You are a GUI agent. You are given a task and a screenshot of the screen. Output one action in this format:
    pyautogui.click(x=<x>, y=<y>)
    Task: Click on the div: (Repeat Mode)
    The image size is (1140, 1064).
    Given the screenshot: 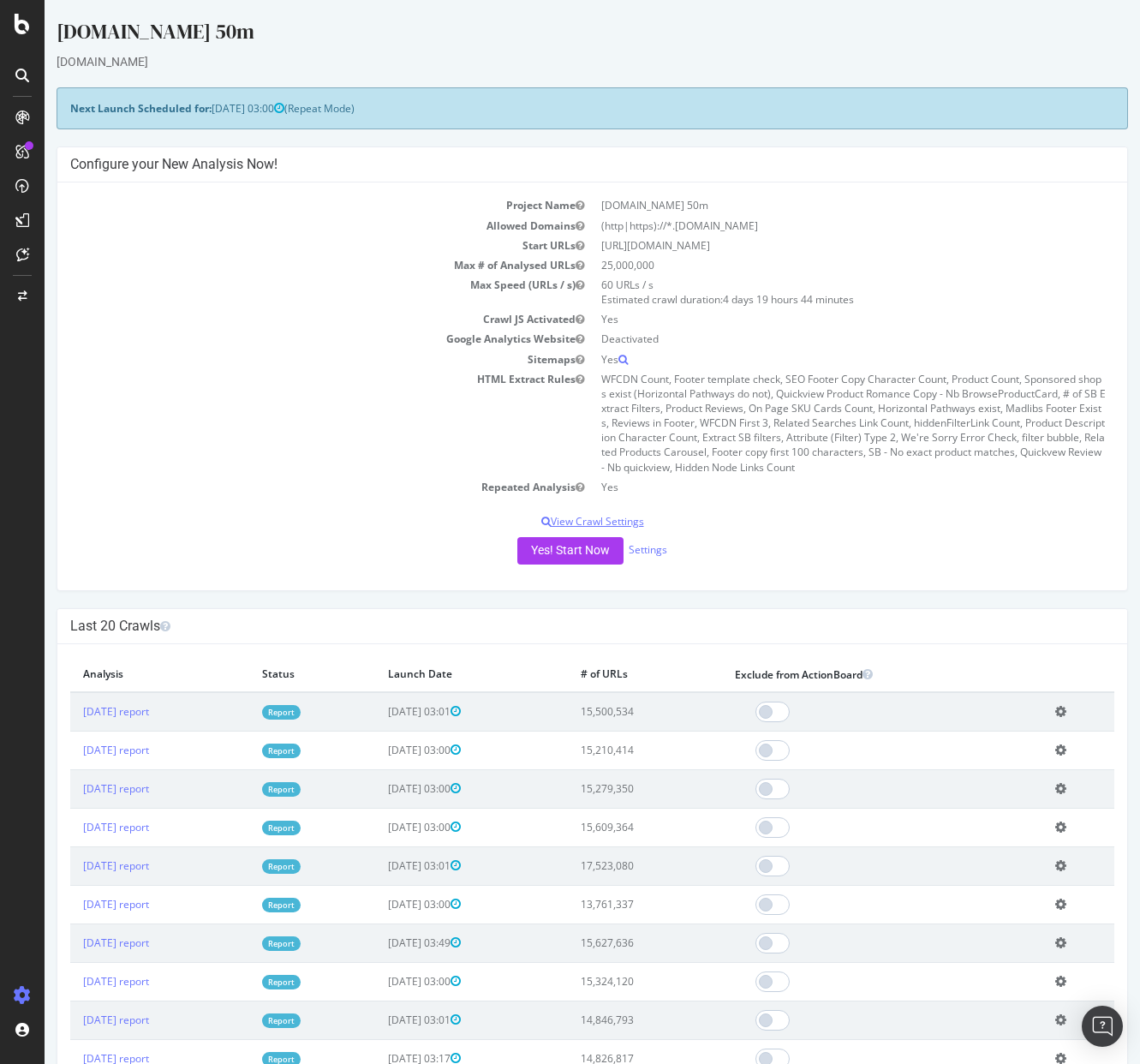 What is the action you would take?
    pyautogui.click(x=548, y=108)
    